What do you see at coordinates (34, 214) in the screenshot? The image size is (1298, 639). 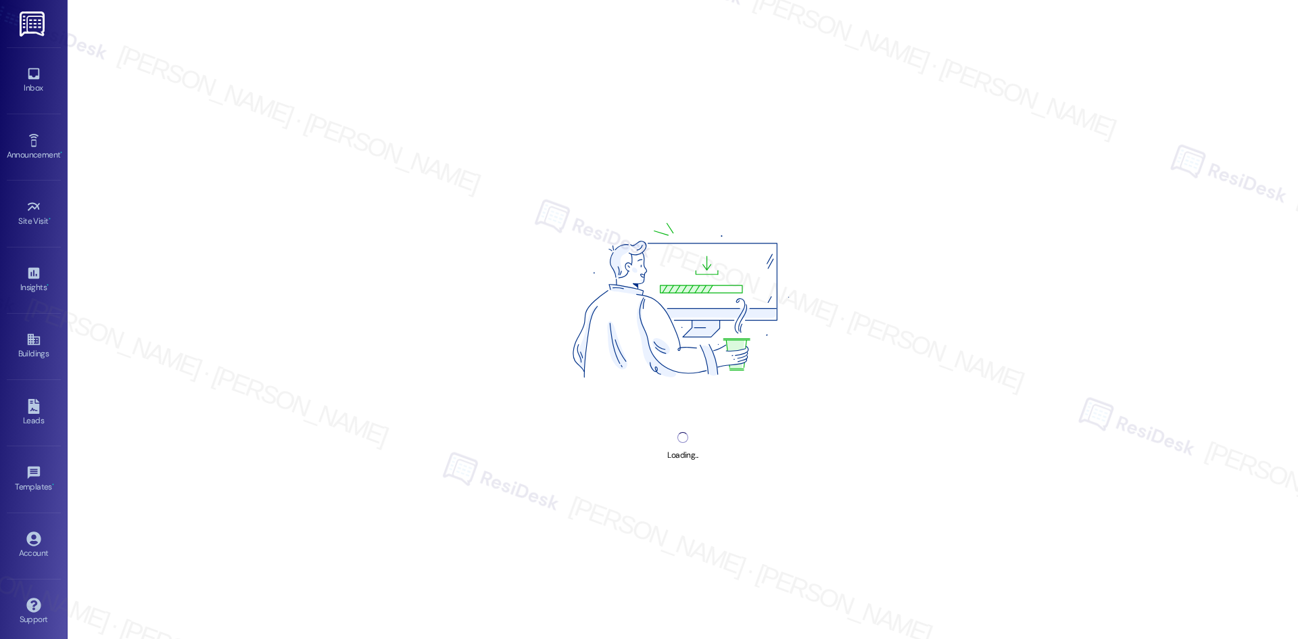 I see `a: Site Visit •` at bounding box center [34, 214].